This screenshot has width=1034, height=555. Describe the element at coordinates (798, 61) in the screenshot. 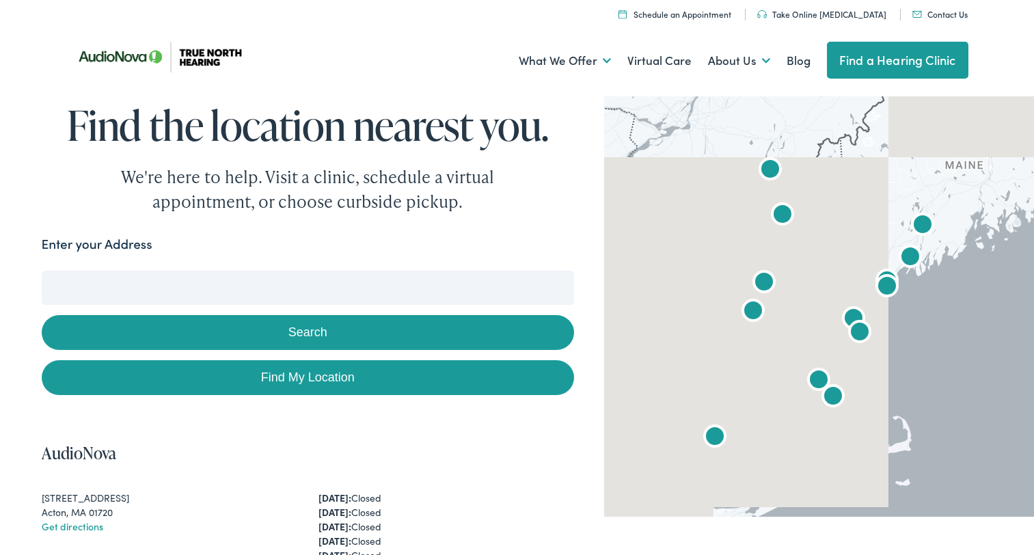

I see `a: Blog` at that location.